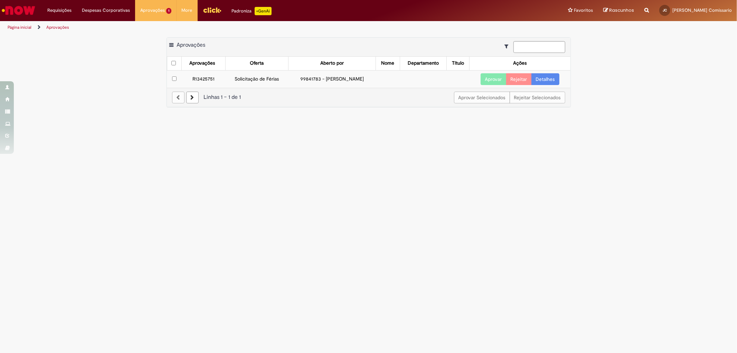 The image size is (737, 353). Describe the element at coordinates (58, 27) in the screenshot. I see `a: Aprovações` at that location.